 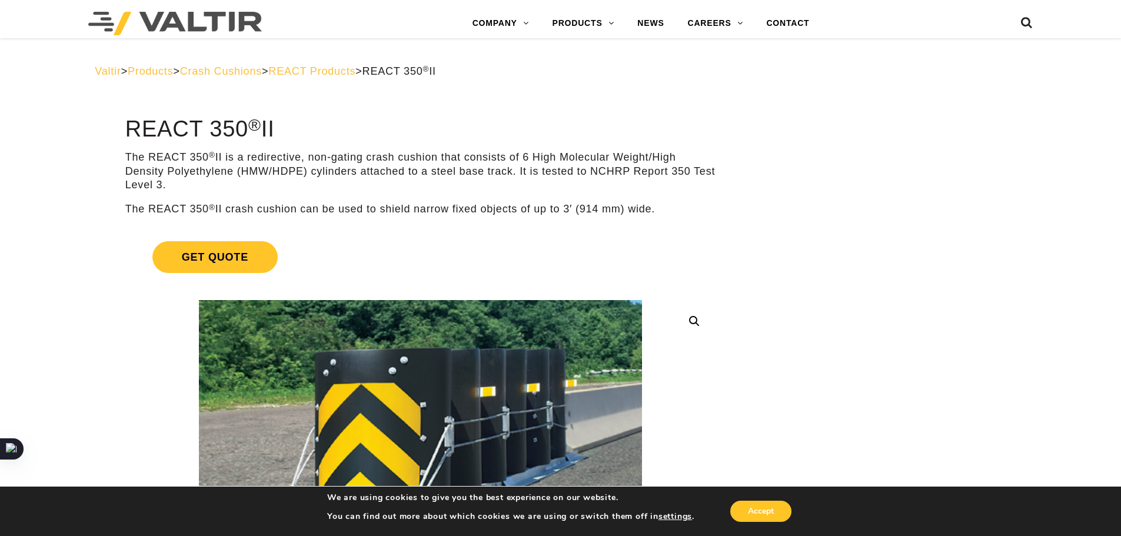 I want to click on a: Valtir, so click(x=108, y=71).